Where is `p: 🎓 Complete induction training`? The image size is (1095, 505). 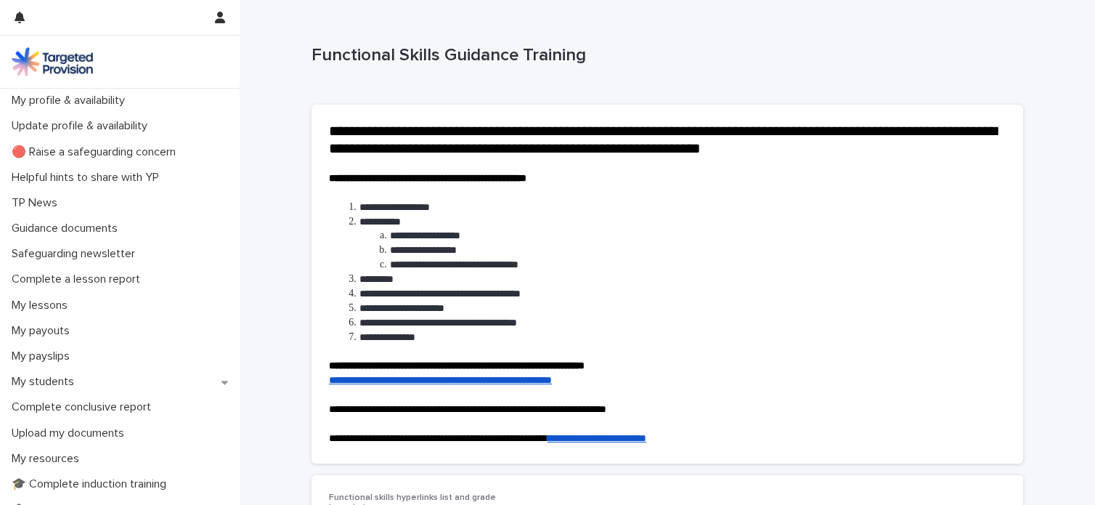
p: 🎓 Complete induction training is located at coordinates (92, 484).